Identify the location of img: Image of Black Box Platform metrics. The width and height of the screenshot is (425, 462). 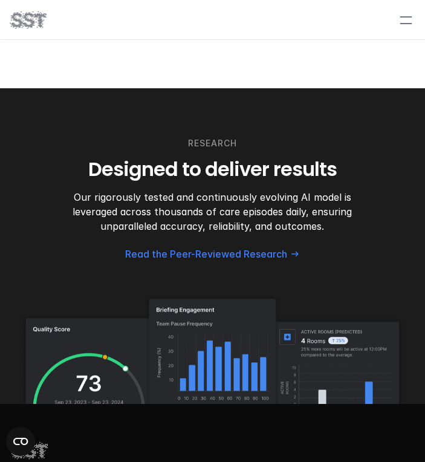
(212, 339).